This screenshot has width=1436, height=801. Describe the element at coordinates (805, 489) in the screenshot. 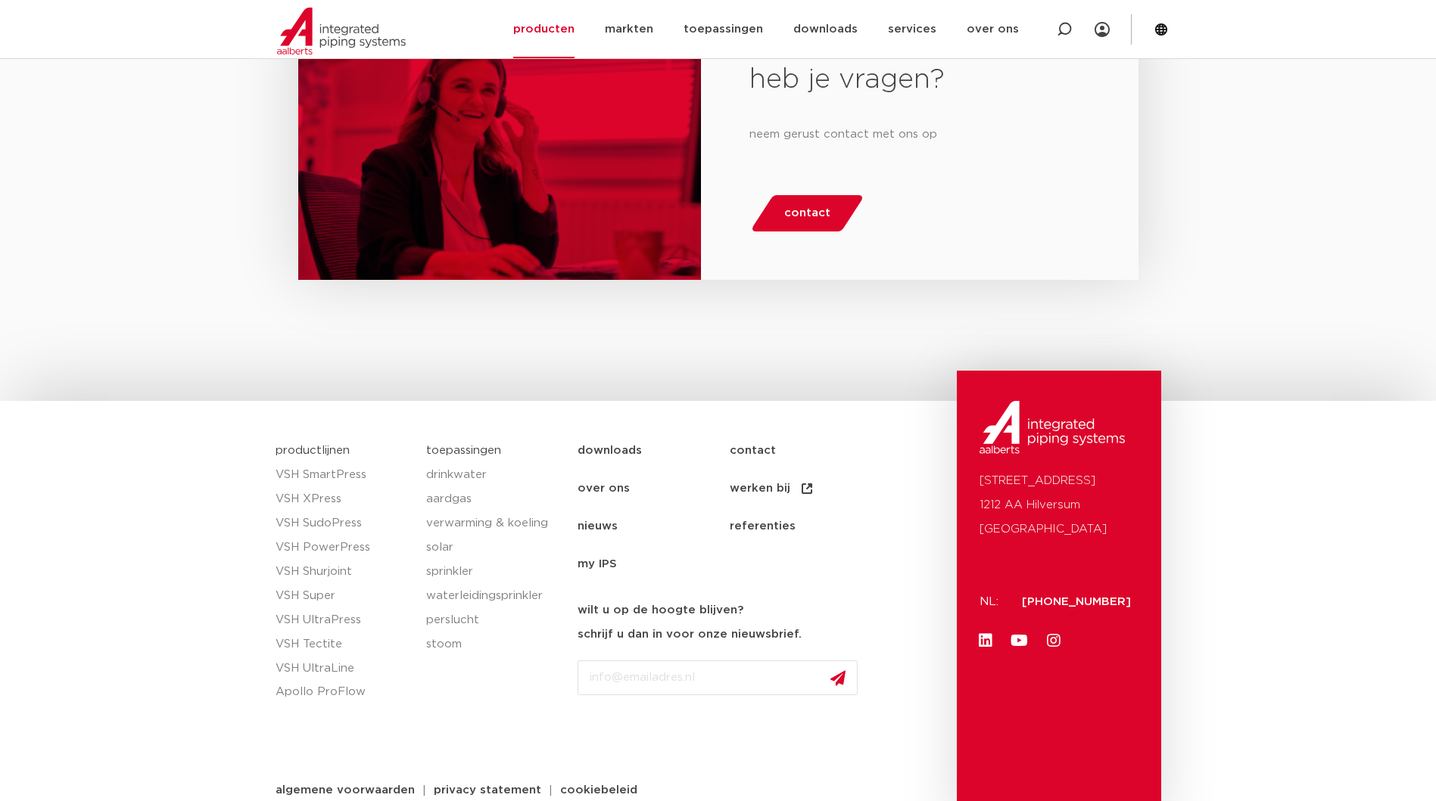

I see `a: werken bij` at that location.